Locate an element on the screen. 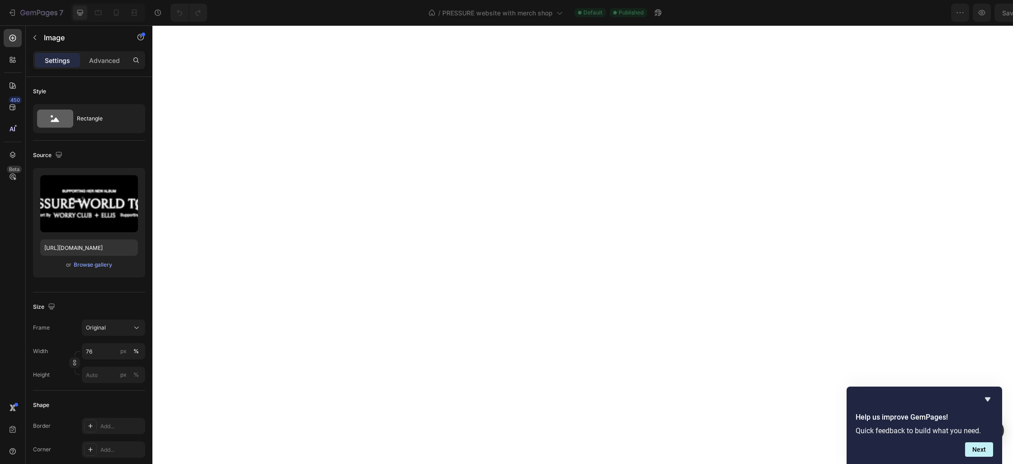  div: Border is located at coordinates (42, 426).